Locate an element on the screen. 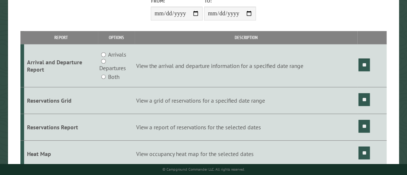  th: Report is located at coordinates (61, 37).